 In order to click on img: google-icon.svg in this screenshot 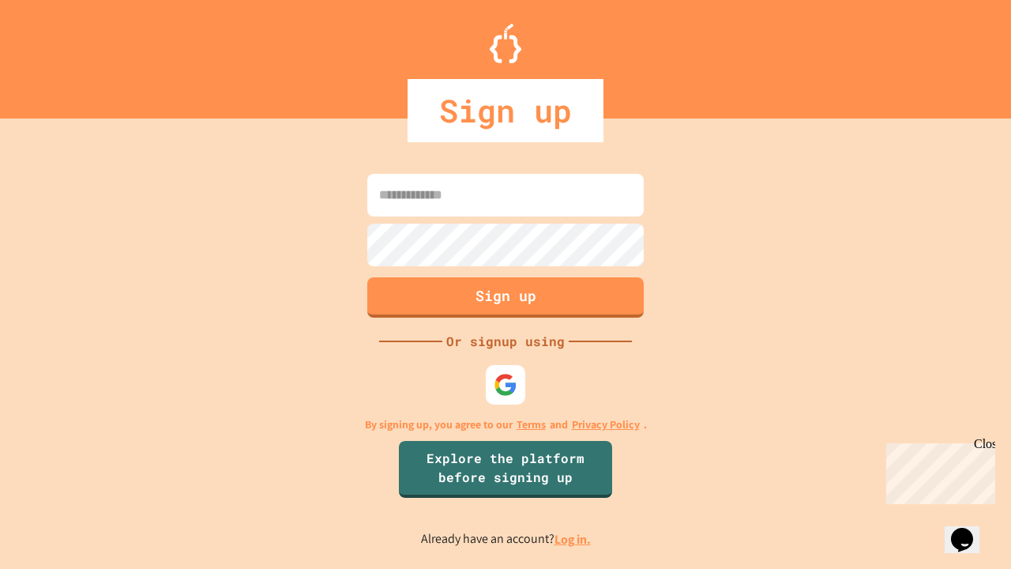, I will do `click(506, 385)`.